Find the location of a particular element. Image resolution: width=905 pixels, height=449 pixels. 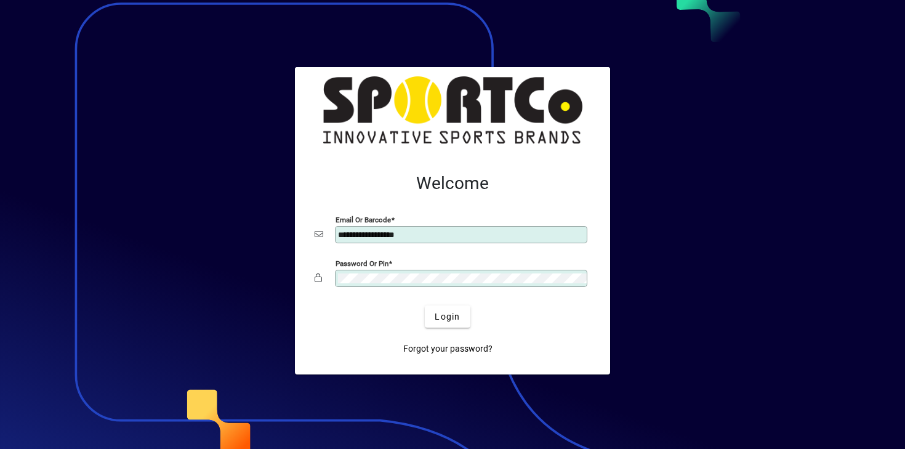

button: Login is located at coordinates (447, 316).